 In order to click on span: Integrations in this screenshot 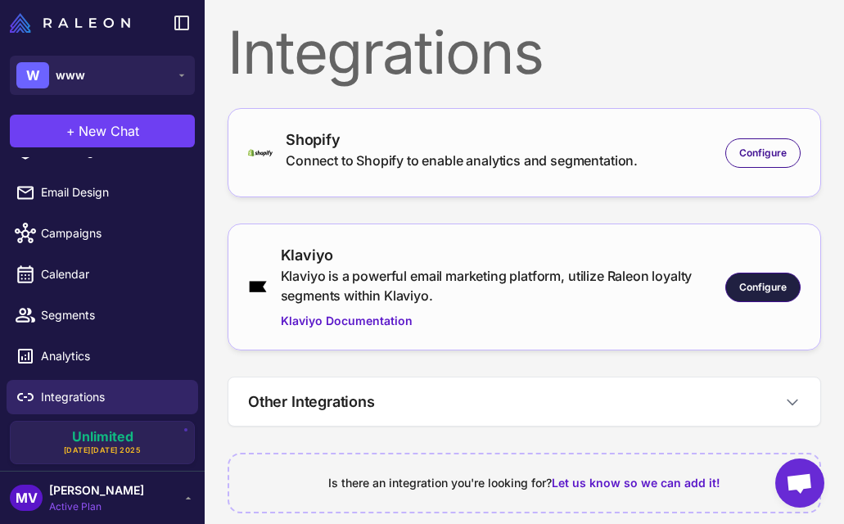, I will do `click(113, 397)`.